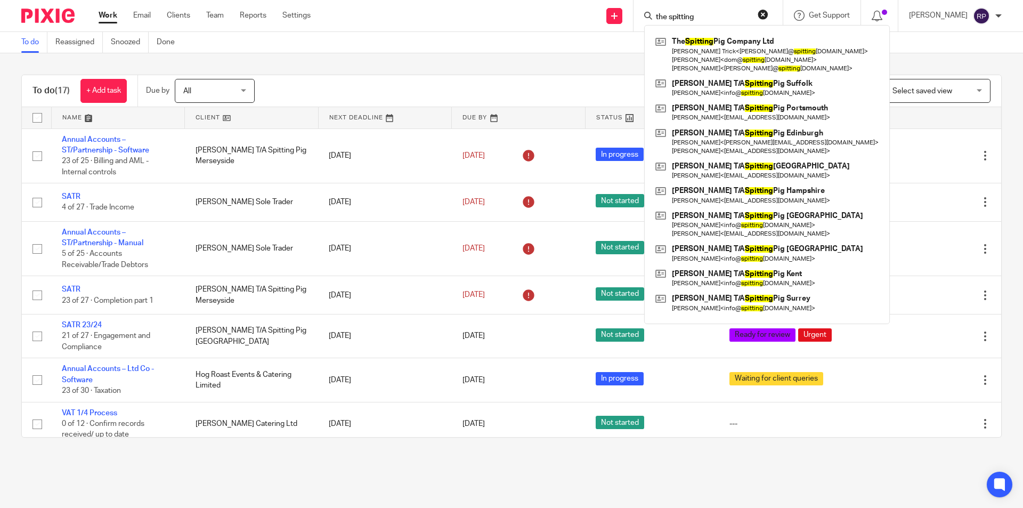 The width and height of the screenshot is (1023, 508). What do you see at coordinates (170, 42) in the screenshot?
I see `a: Done` at bounding box center [170, 42].